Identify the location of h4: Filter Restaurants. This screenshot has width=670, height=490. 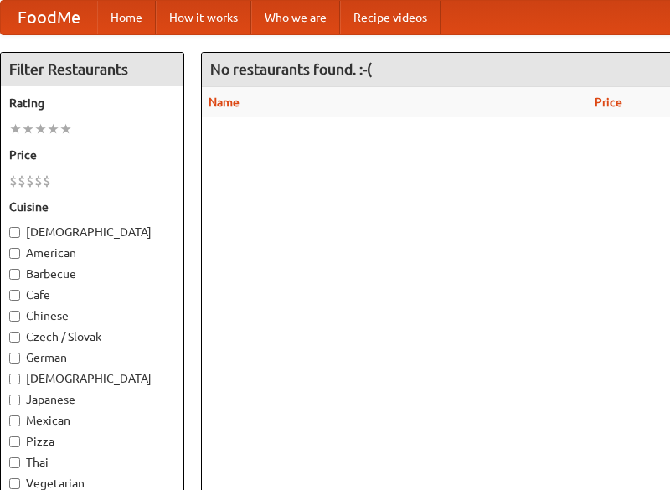
(92, 70).